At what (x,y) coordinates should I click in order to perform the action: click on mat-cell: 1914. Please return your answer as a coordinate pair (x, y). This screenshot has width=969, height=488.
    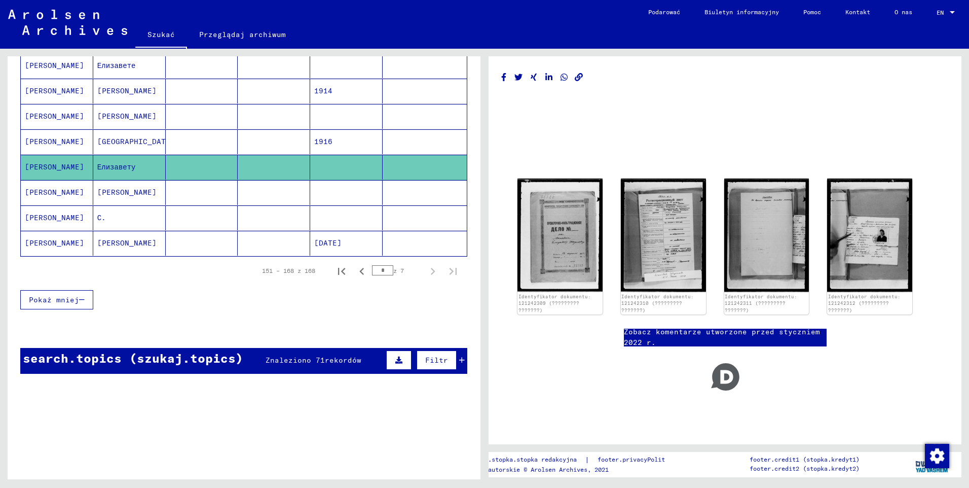
    Looking at the image, I should click on (346, 91).